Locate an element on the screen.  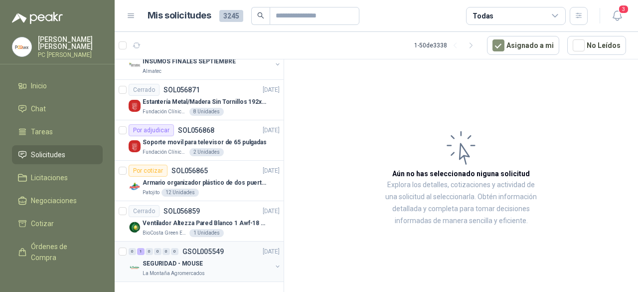
span: Chat is located at coordinates (38, 109).